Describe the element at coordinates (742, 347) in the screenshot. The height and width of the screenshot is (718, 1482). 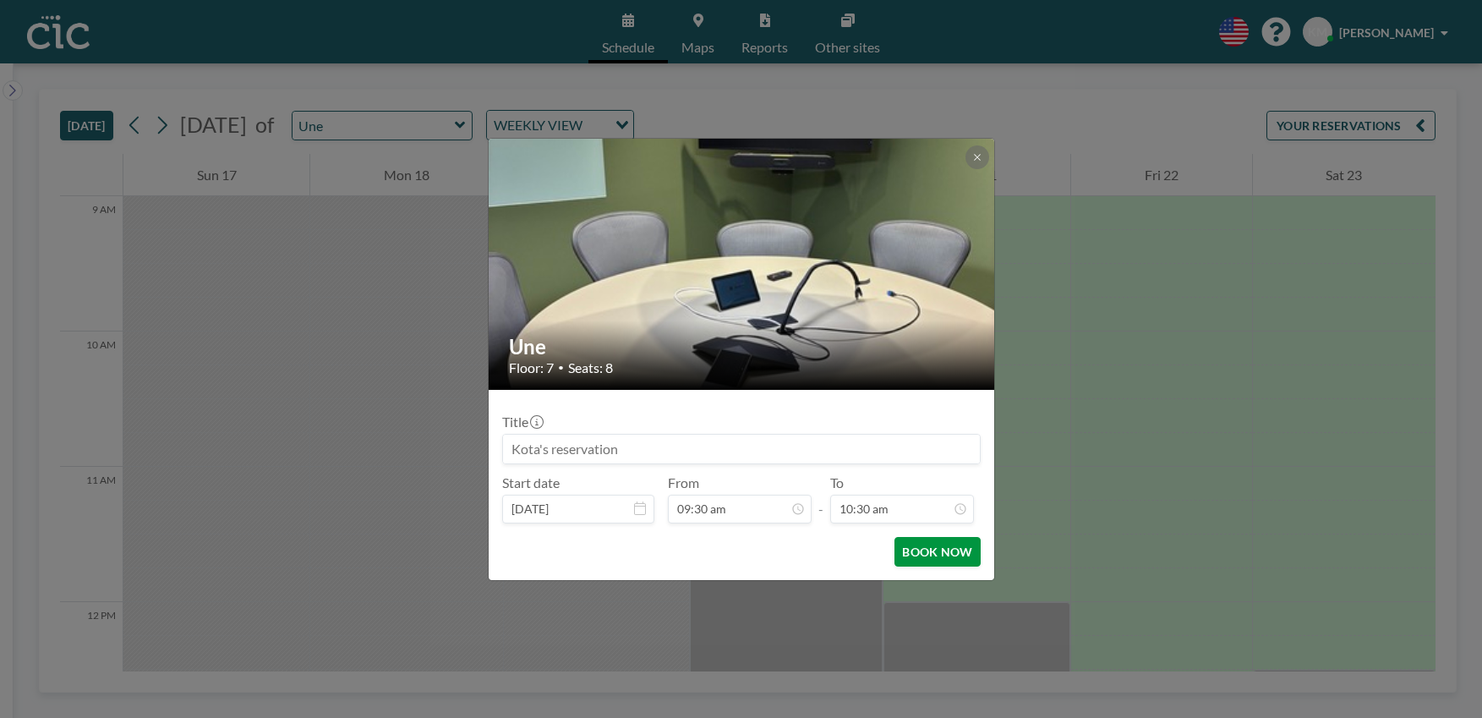
I see `h2: Une` at that location.